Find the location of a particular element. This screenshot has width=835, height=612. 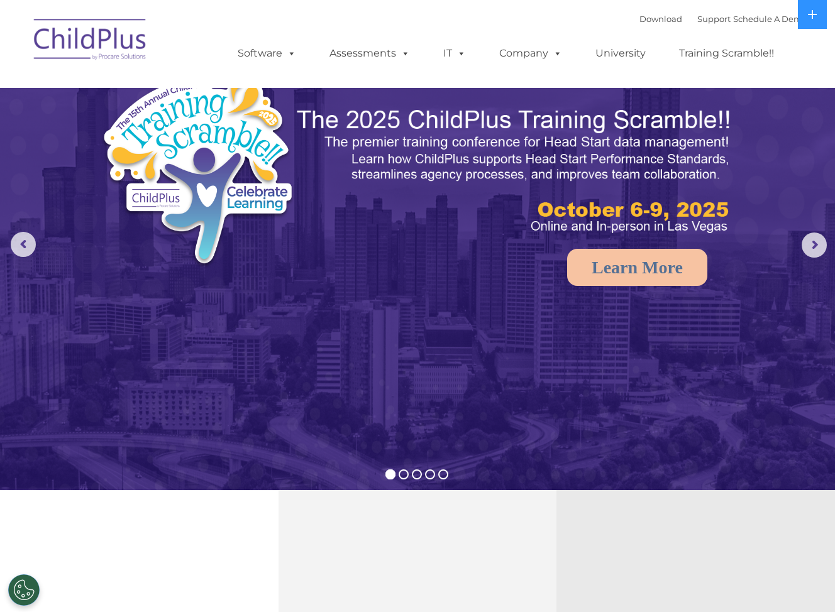

img: ChildPlus by Procare Solutions is located at coordinates (91, 41).